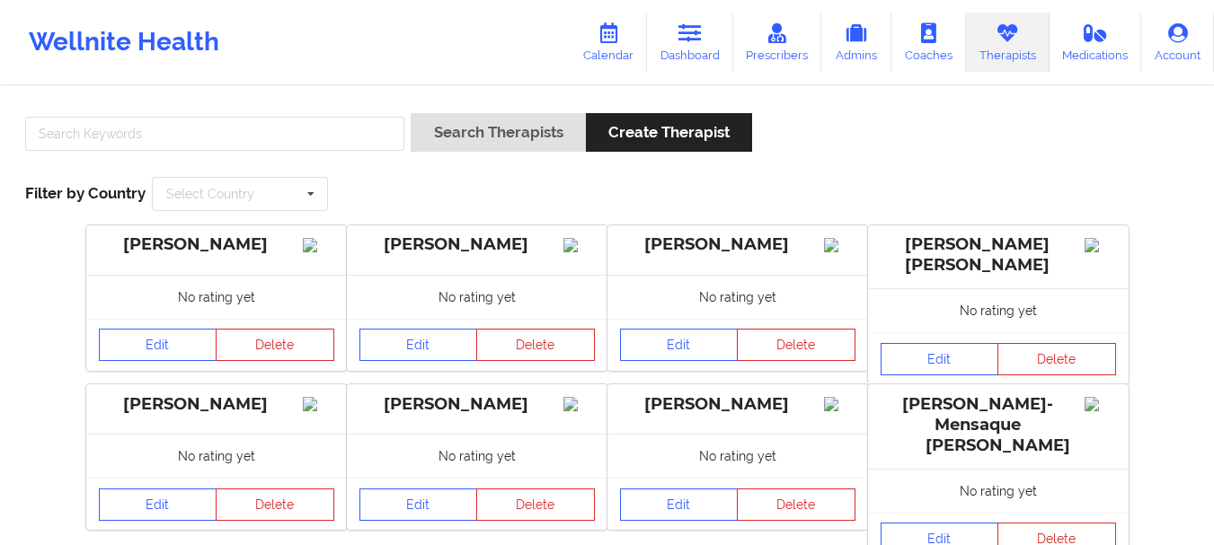  I want to click on span: Filter by Country, so click(85, 193).